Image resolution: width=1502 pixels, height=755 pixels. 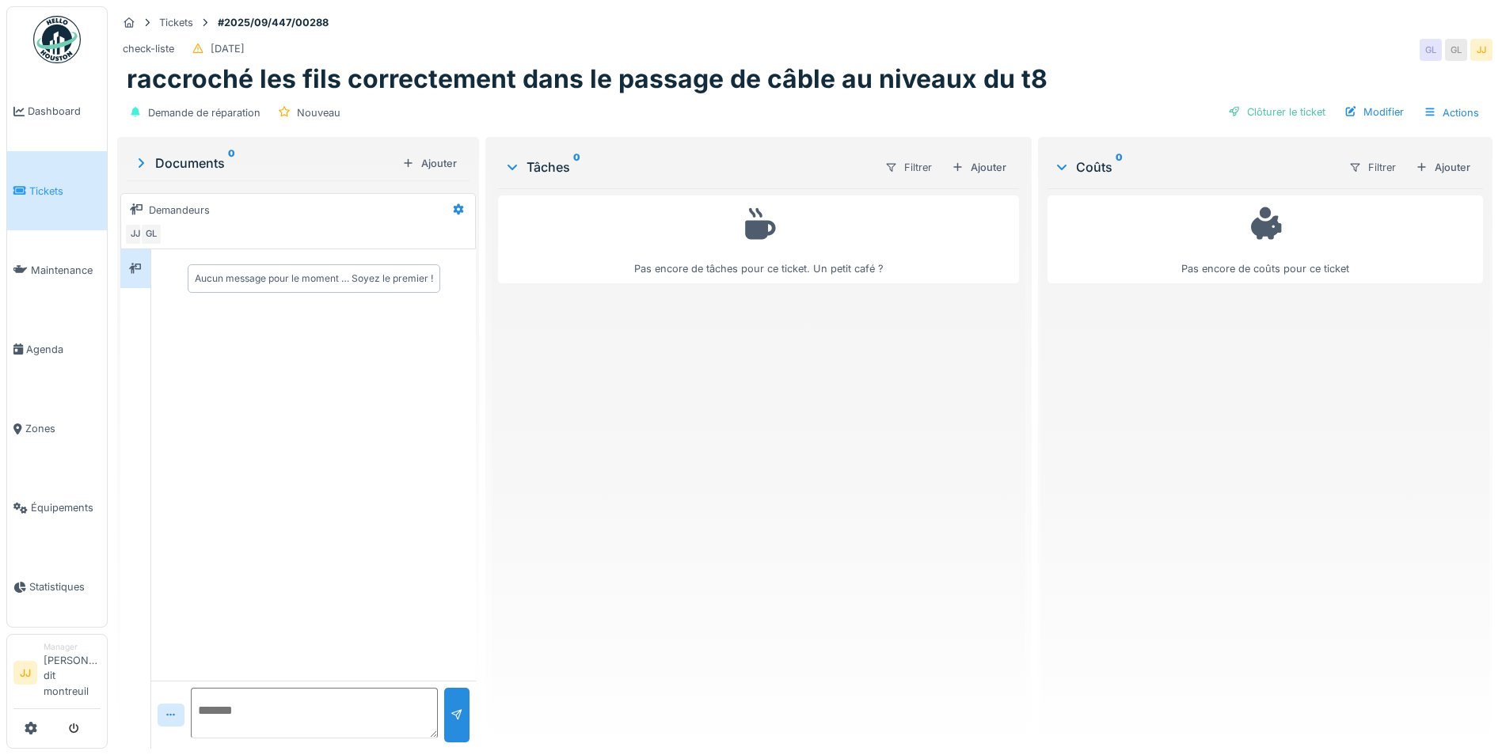 I want to click on img: Badge_color-CXgf-gQk.svg, so click(x=57, y=40).